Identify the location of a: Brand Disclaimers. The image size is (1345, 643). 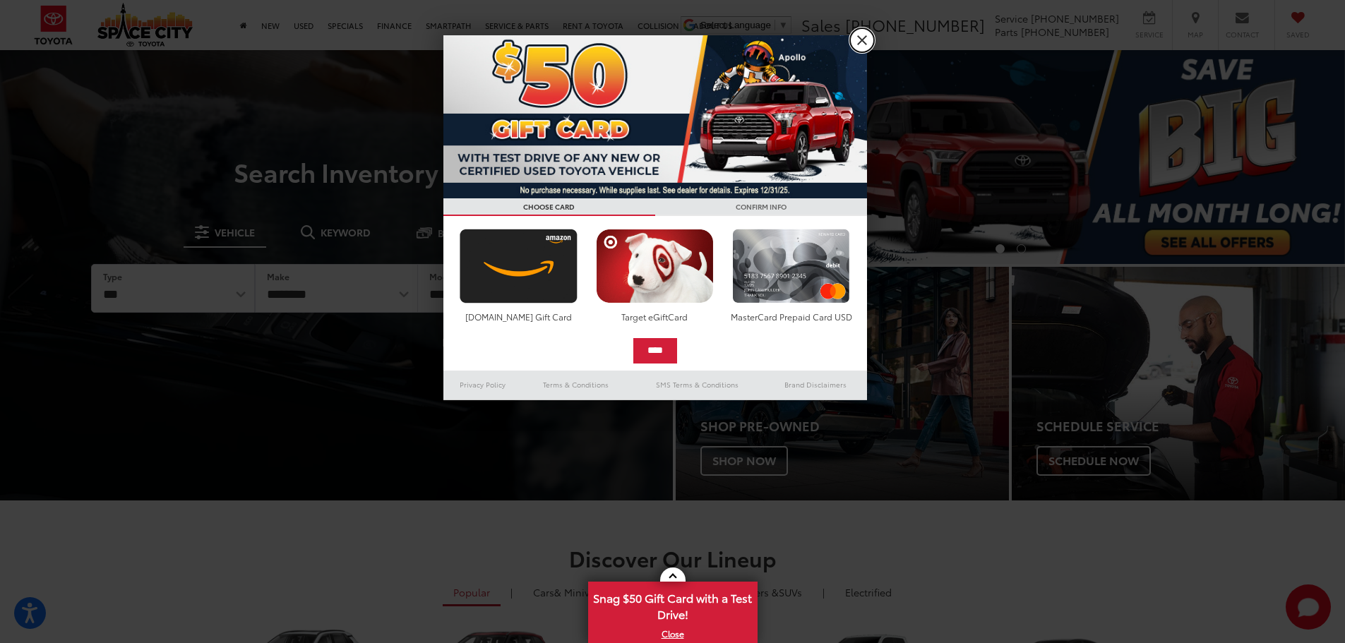
(815, 385).